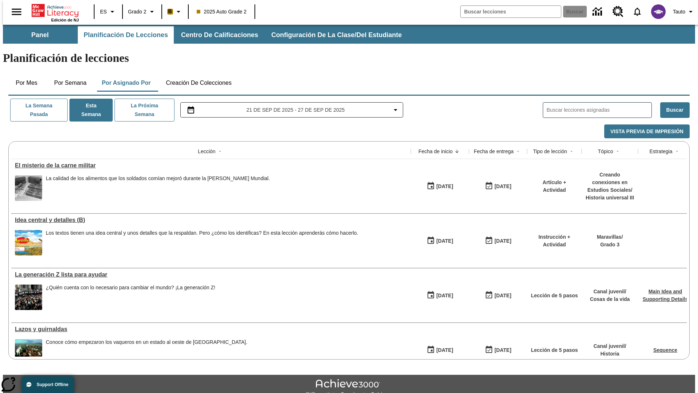 The image size is (698, 393). I want to click on div: El misterio de la carne militar, so click(211, 165).